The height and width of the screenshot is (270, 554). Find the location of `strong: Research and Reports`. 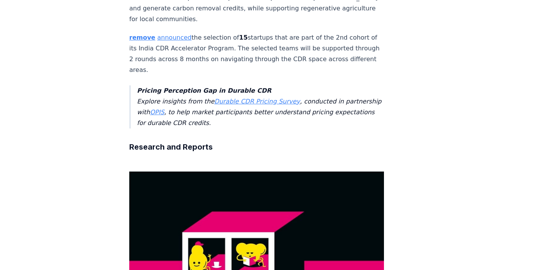

strong: Research and Reports is located at coordinates (171, 147).